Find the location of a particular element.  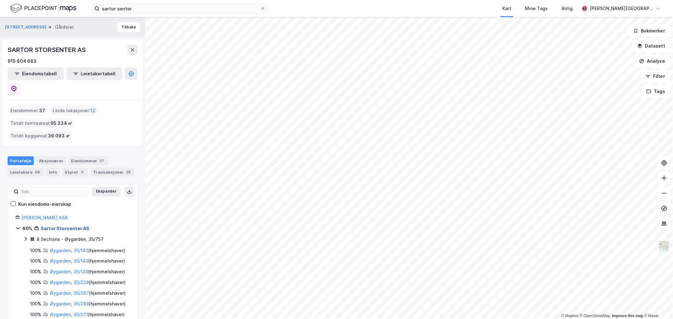

div: 37 is located at coordinates (102, 161).